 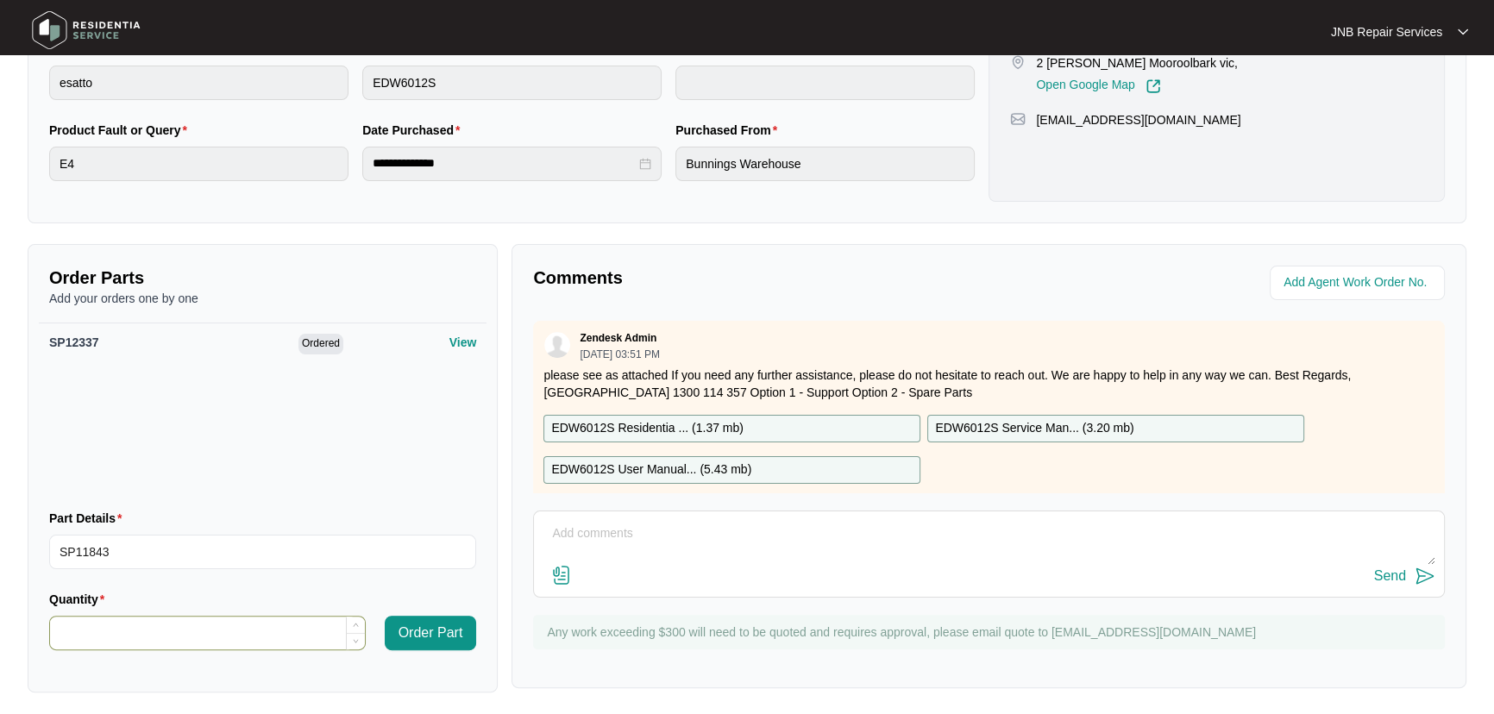 What do you see at coordinates (730, 130) in the screenshot?
I see `label: Purchased From` at bounding box center [730, 130].